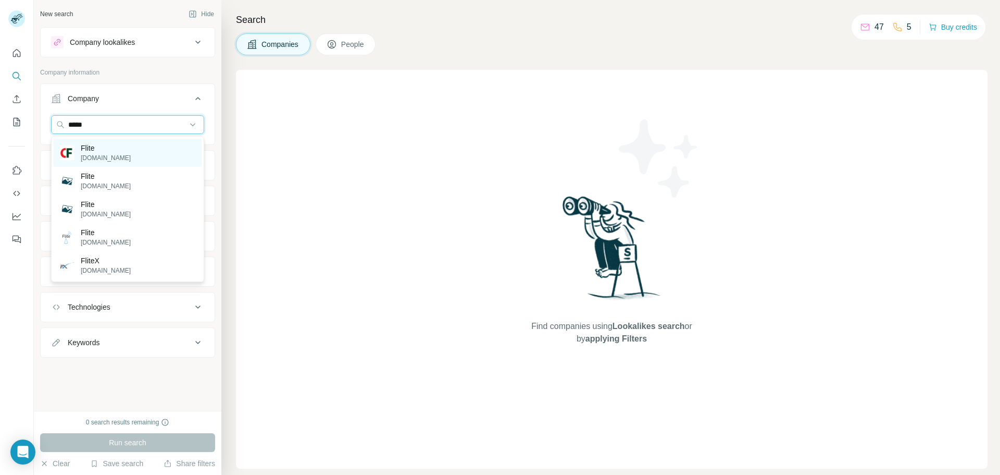 The image size is (1000, 475). What do you see at coordinates (909, 27) in the screenshot?
I see `p: 5` at bounding box center [909, 27].